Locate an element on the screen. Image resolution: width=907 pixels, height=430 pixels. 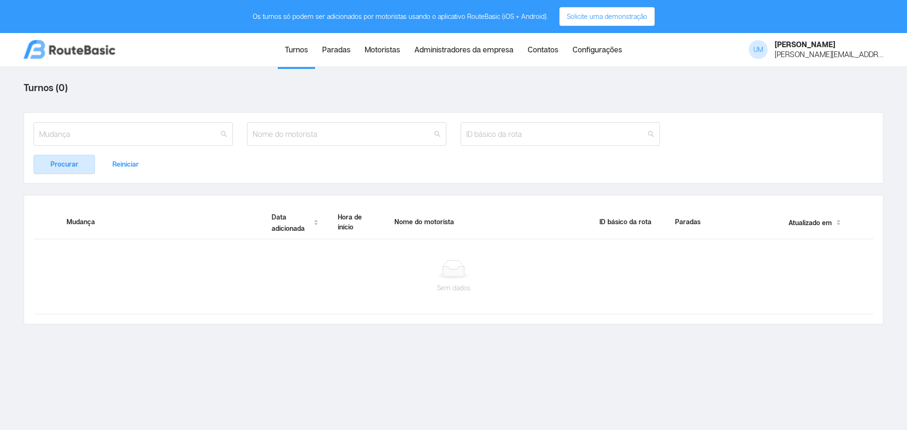
a: Motoristas is located at coordinates (382, 51).